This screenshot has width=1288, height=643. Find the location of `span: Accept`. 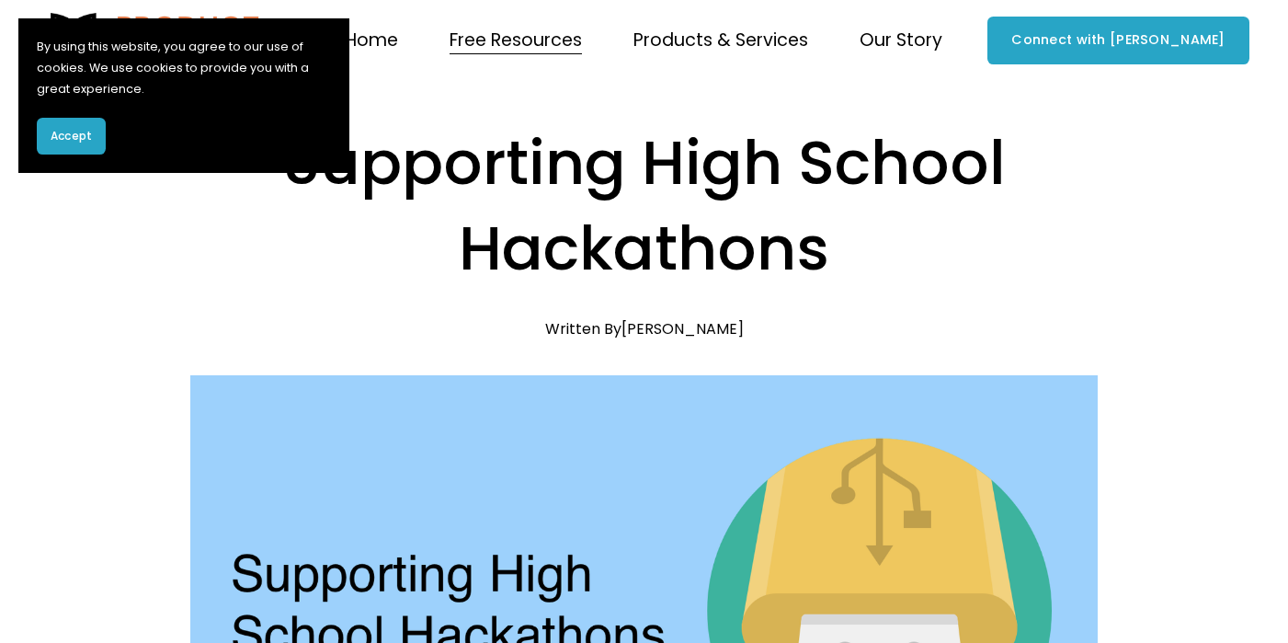

span: Accept is located at coordinates (71, 136).